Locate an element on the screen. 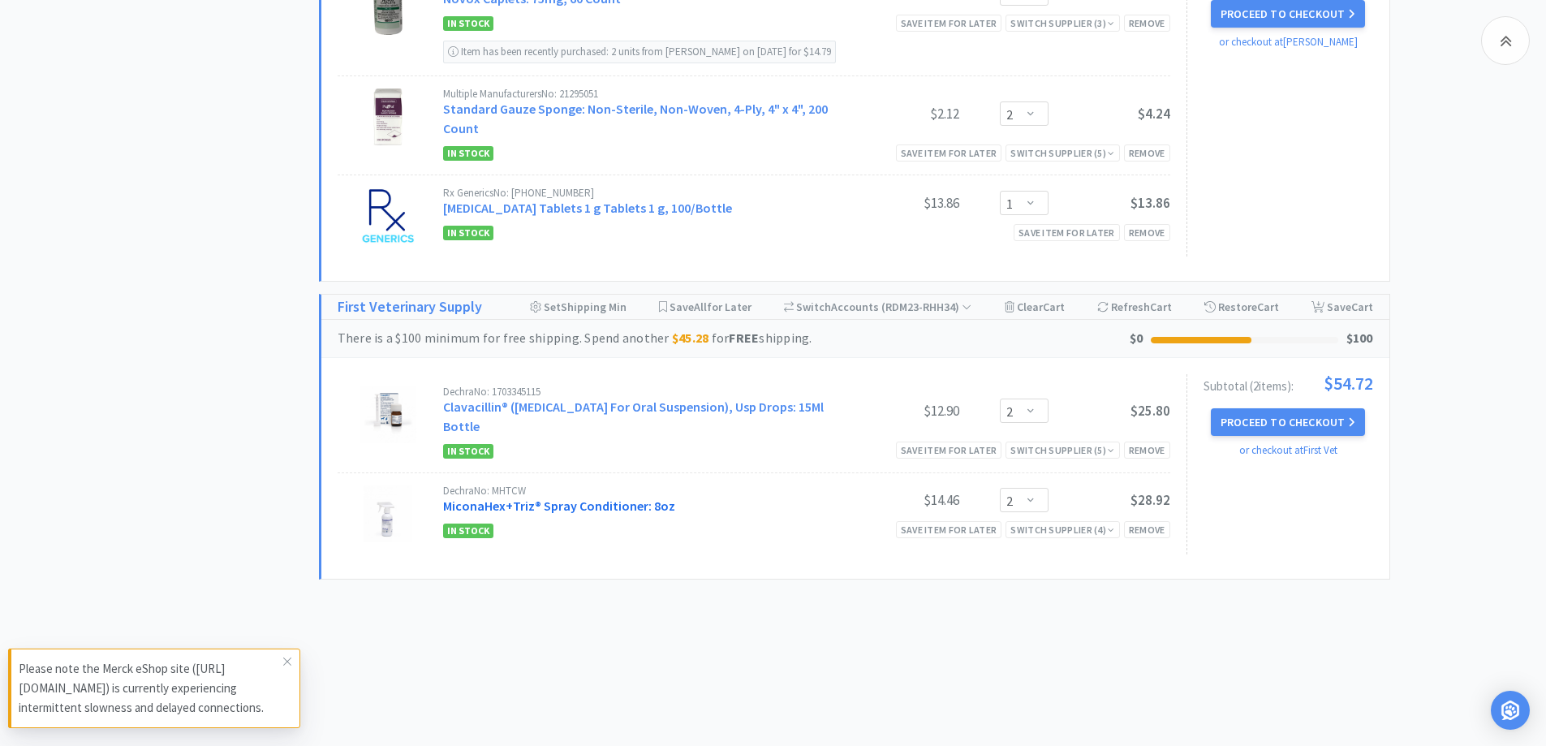  img: f91954f6322b4412aa9f2da9bfaa6851_623024.jpeg is located at coordinates (388, 415).